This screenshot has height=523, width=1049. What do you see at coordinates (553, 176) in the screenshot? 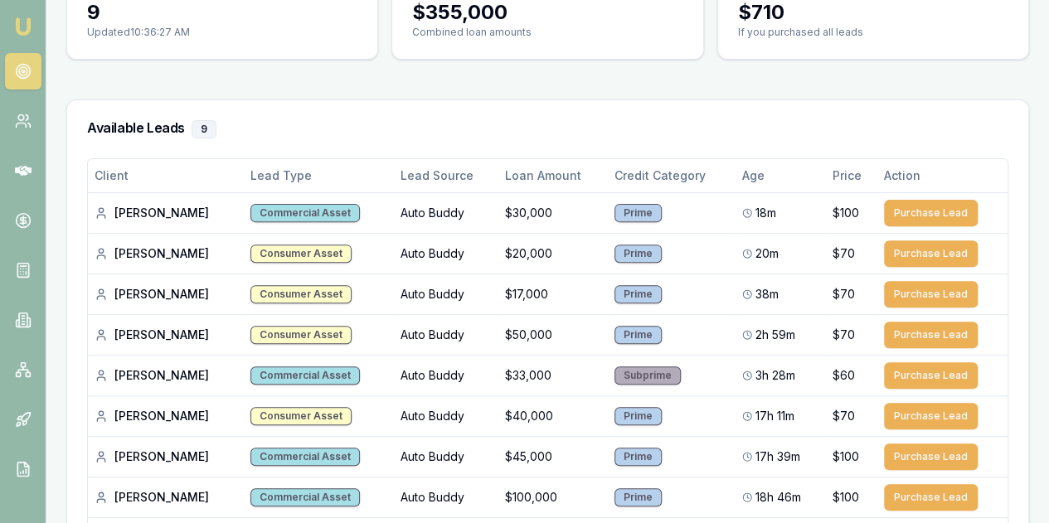
I see `th: Loan Amount` at bounding box center [553, 176].